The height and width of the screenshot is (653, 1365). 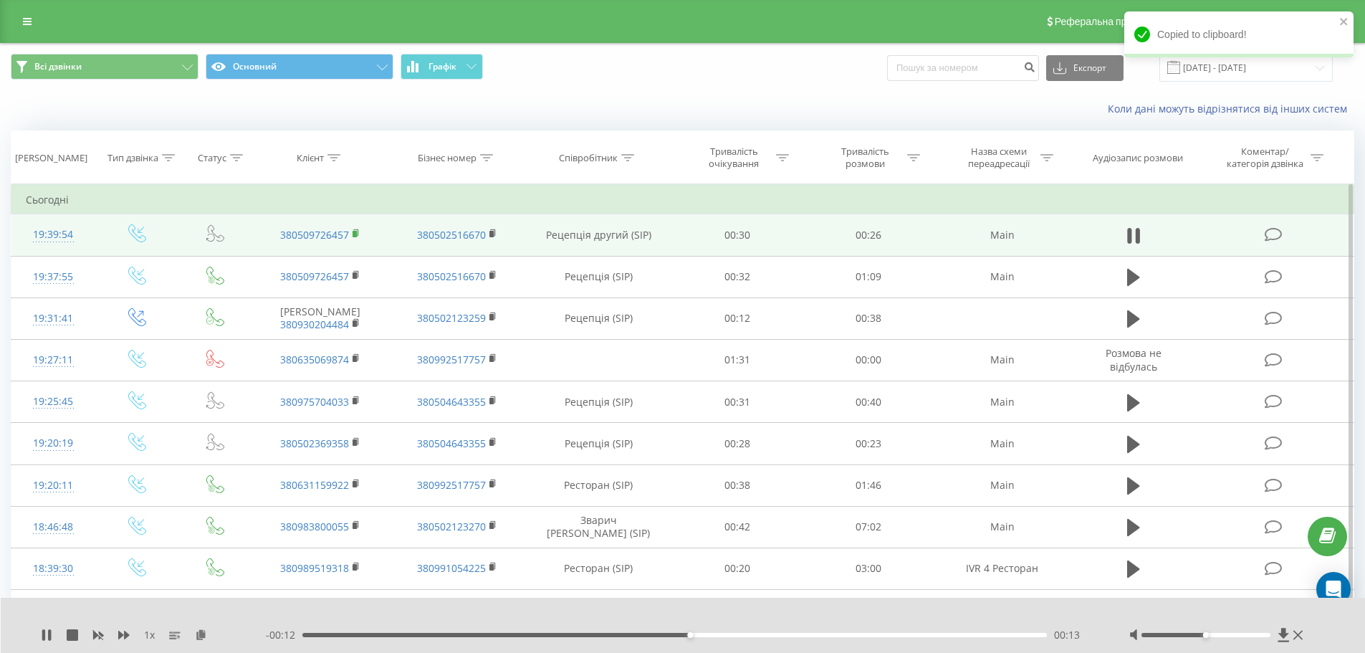 I want to click on td: 00:26, so click(x=868, y=235).